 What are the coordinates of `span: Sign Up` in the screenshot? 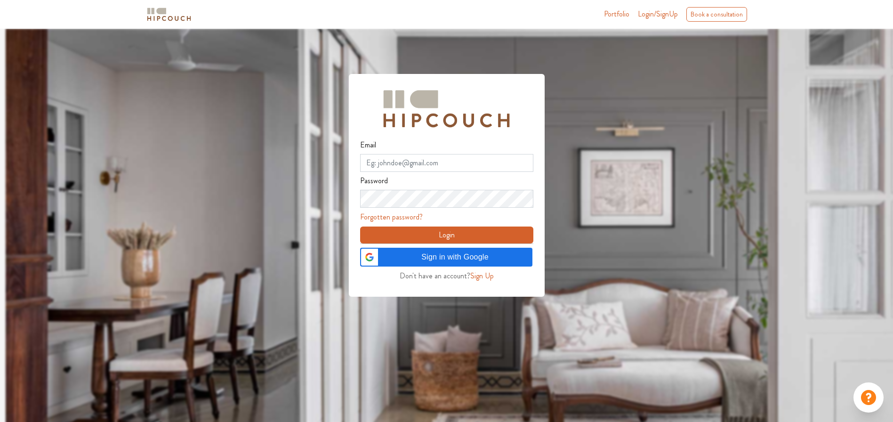 It's located at (482, 275).